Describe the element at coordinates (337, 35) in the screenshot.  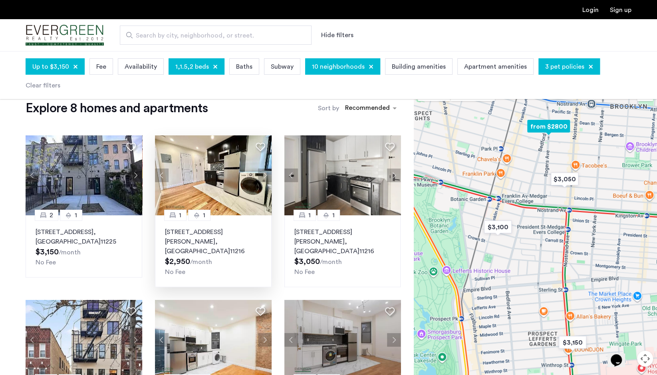
I see `button: Show or hide filters` at that location.